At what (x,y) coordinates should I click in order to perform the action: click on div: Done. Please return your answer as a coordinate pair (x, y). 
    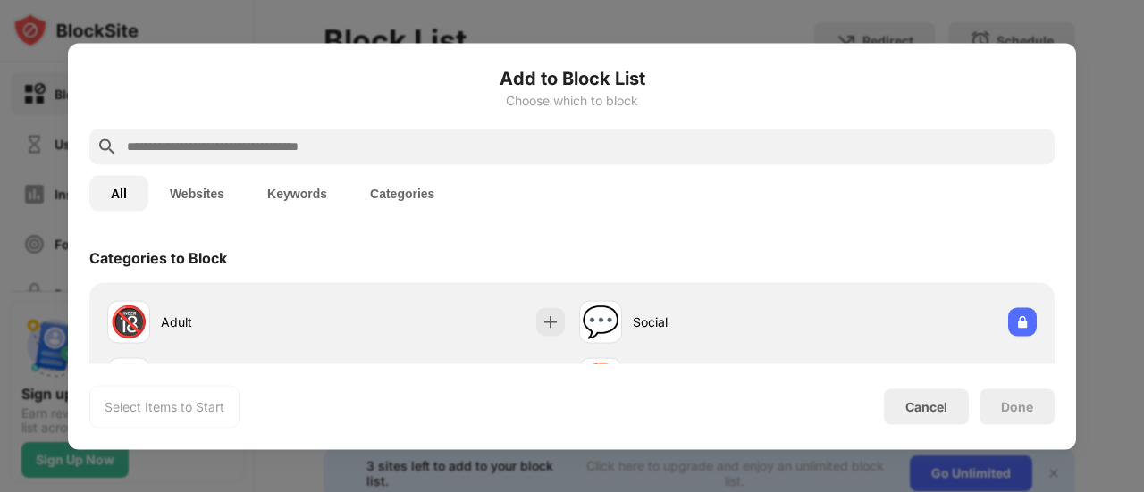
    Looking at the image, I should click on (1017, 407).